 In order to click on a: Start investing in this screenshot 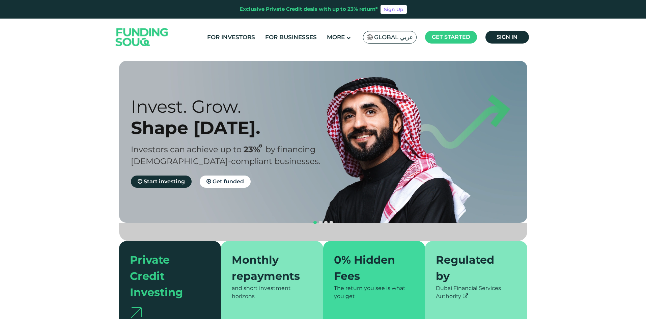, I will do `click(161, 181)`.